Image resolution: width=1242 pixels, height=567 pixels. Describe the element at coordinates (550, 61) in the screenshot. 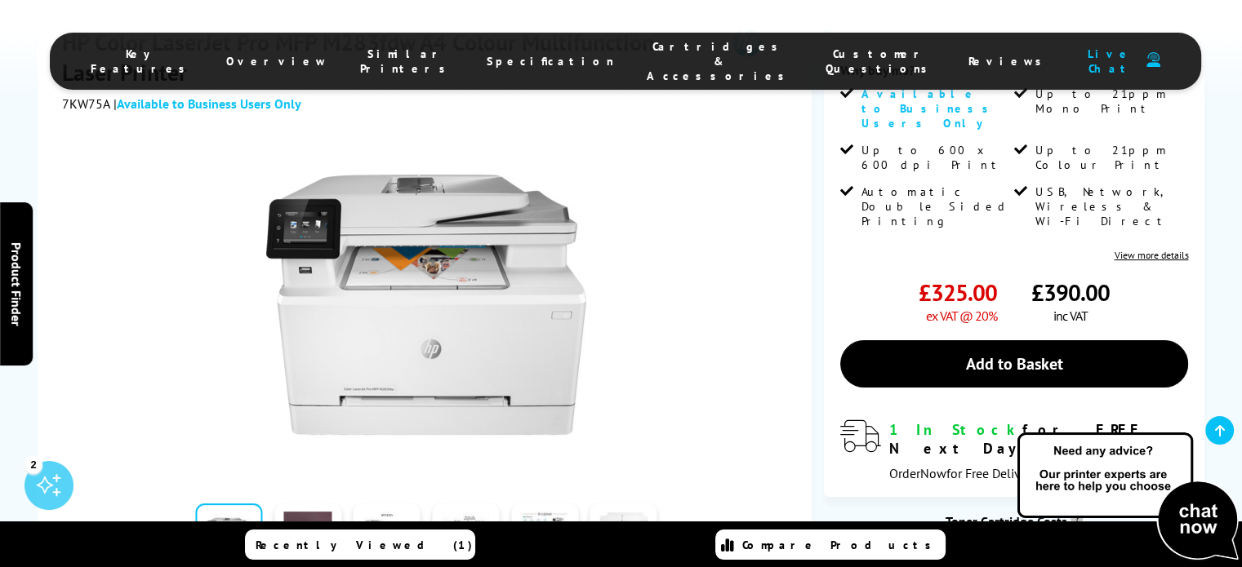

I see `span: Specification` at that location.